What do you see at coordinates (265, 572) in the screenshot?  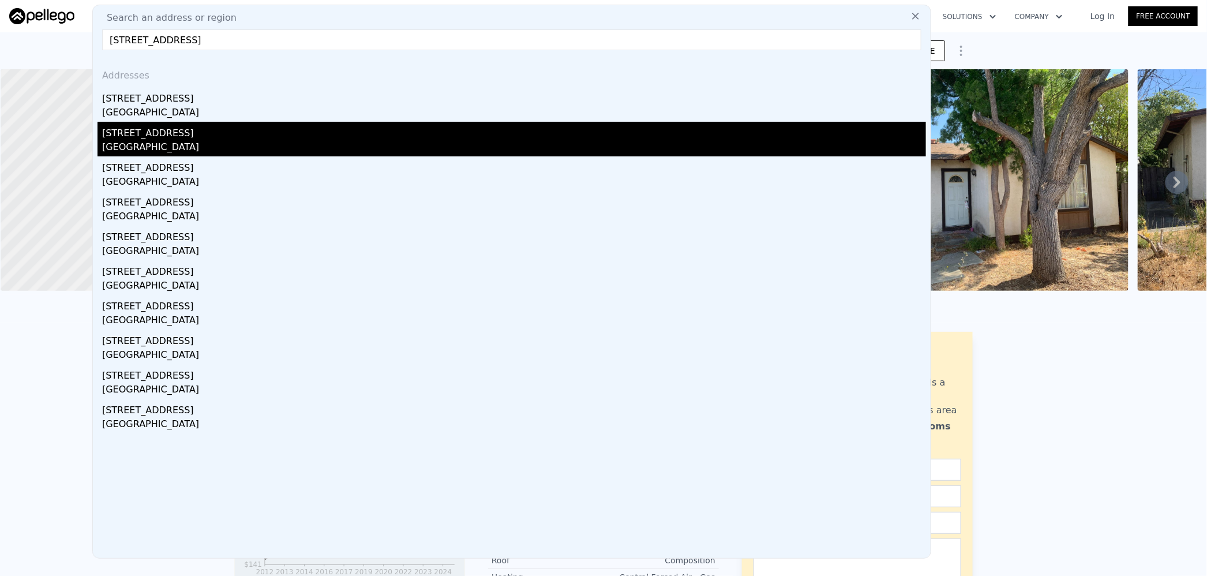 I see `tspan: 2012` at bounding box center [265, 572].